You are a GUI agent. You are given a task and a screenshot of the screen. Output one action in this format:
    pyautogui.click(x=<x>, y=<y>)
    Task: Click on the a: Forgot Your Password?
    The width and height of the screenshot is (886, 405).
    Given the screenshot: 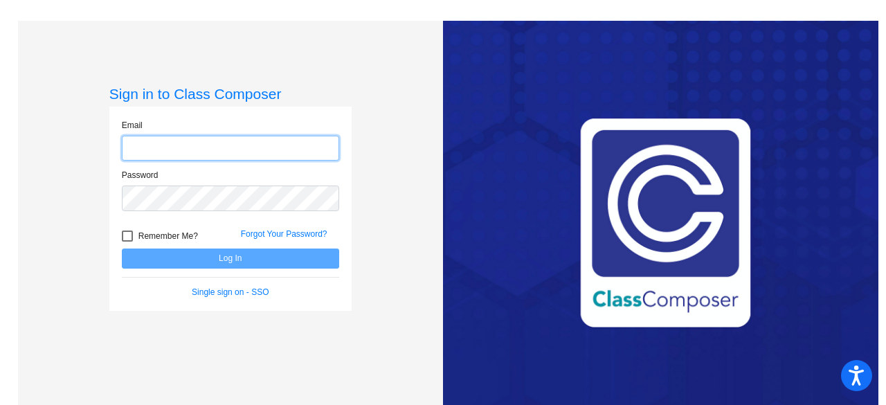 What is the action you would take?
    pyautogui.click(x=284, y=234)
    